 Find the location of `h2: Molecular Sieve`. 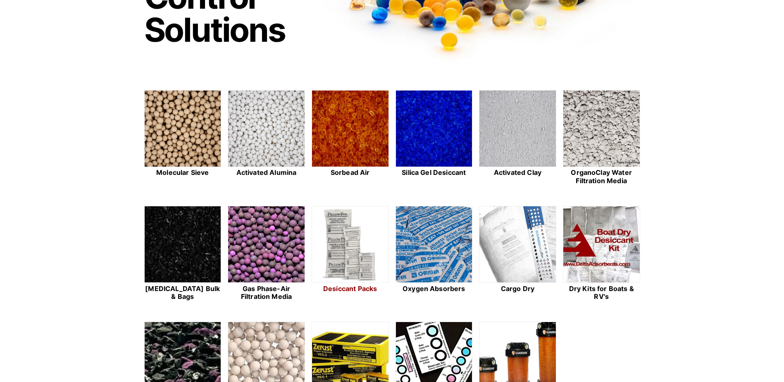

h2: Molecular Sieve is located at coordinates (183, 172).